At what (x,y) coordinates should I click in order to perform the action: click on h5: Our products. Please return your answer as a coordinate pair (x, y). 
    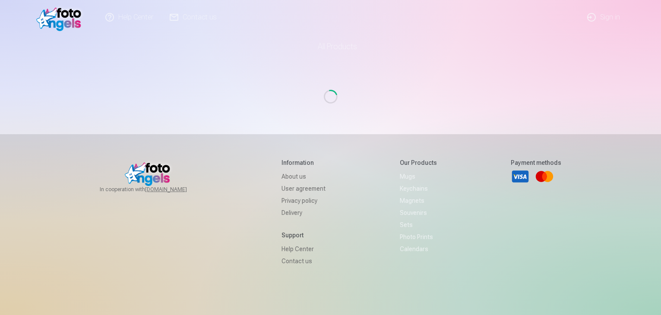
    Looking at the image, I should click on (418, 163).